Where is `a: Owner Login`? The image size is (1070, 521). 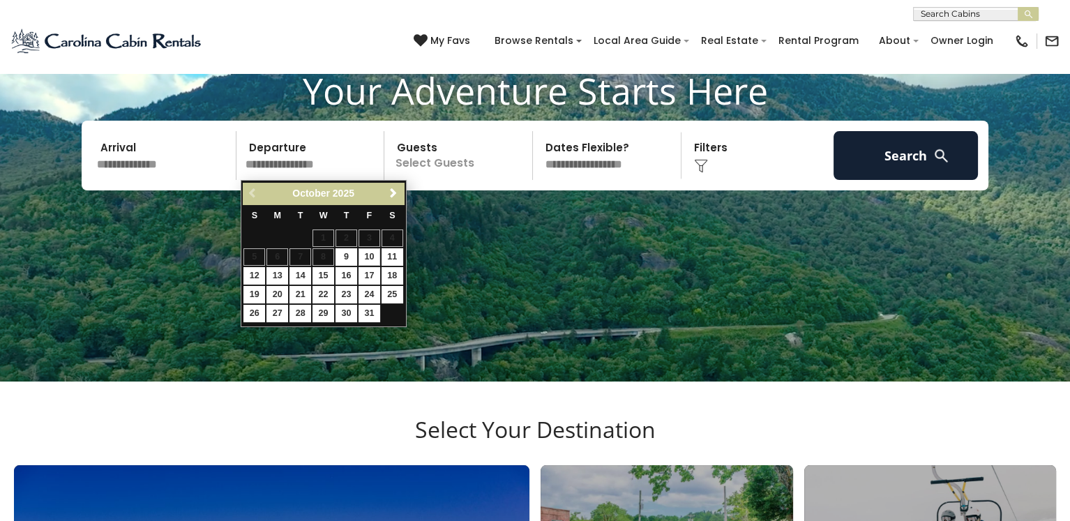 a: Owner Login is located at coordinates (962, 40).